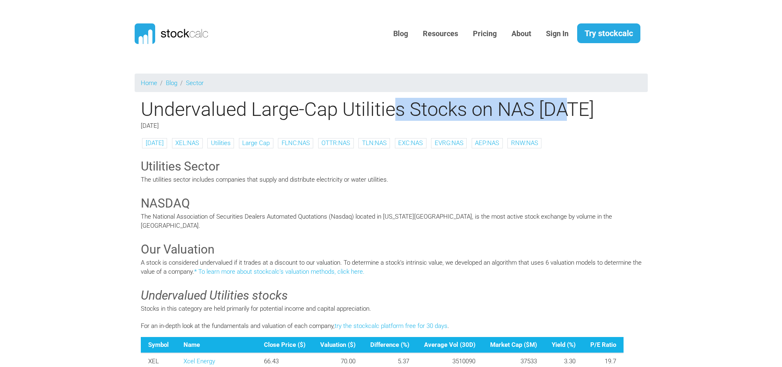 The height and width of the screenshot is (367, 782). I want to click on a: Xcel Energy, so click(199, 361).